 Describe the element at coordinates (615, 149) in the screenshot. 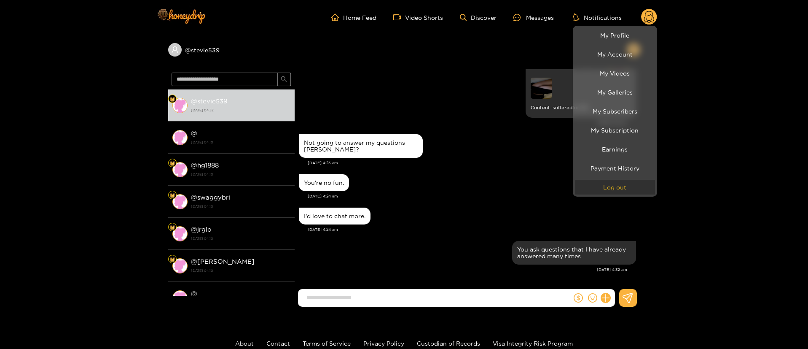

I see `a: Earnings` at that location.